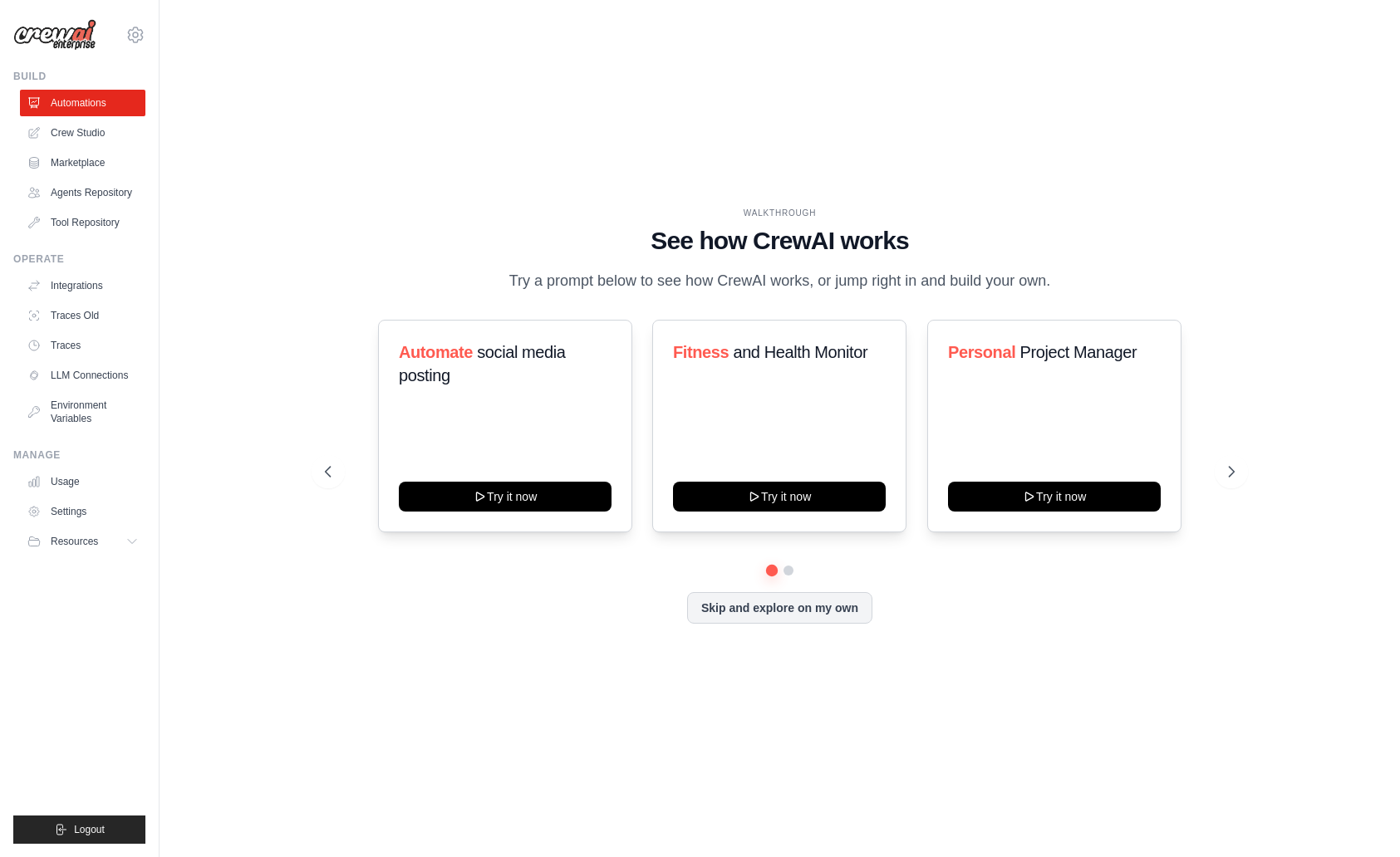  I want to click on span: and Health Monitor, so click(801, 352).